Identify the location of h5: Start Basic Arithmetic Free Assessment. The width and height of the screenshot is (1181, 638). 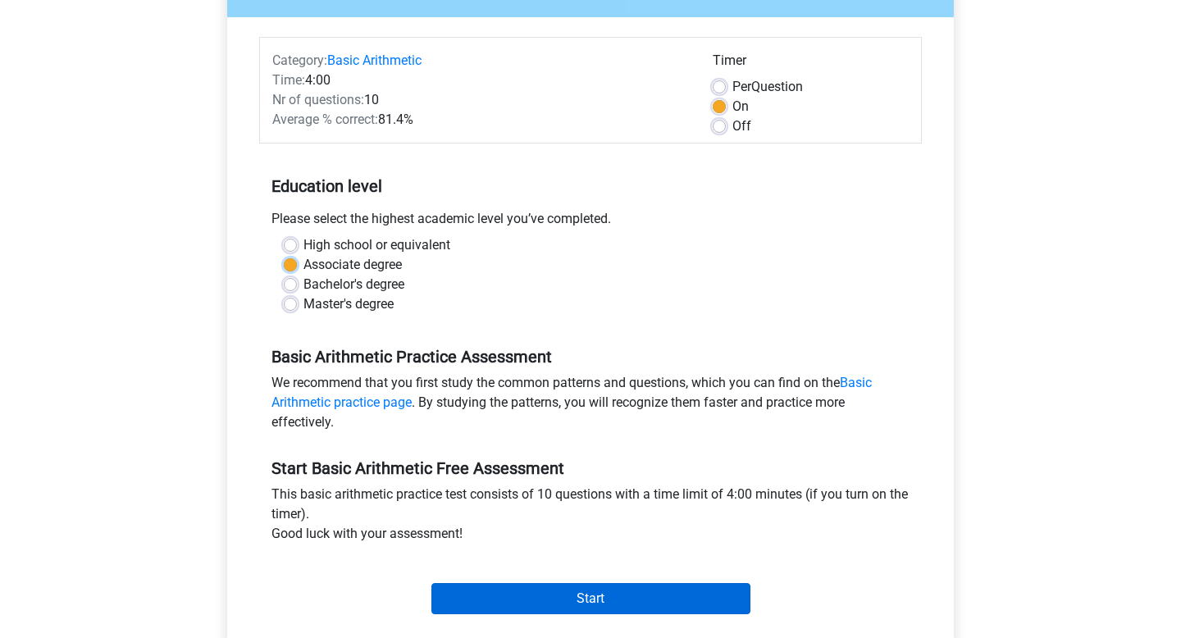
(591, 468).